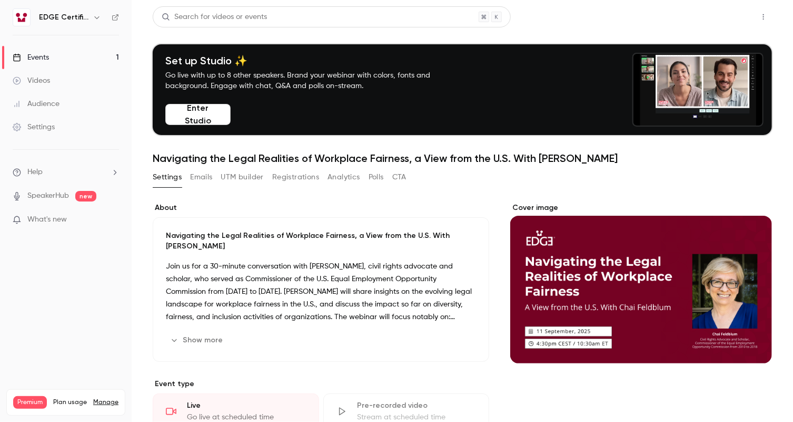 The image size is (793, 422). I want to click on a: Manage, so click(106, 402).